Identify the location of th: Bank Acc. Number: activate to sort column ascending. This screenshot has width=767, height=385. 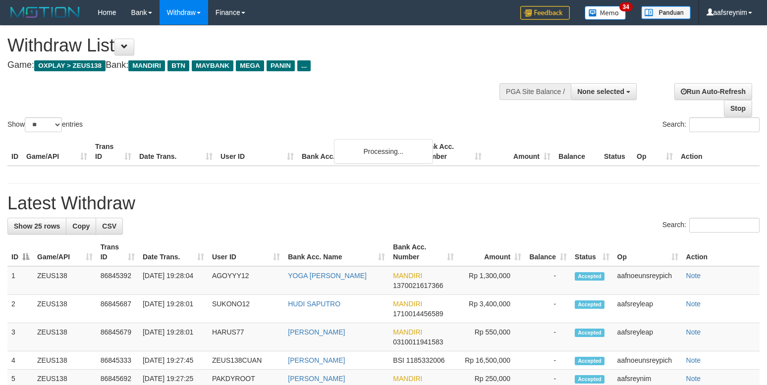
(423, 252).